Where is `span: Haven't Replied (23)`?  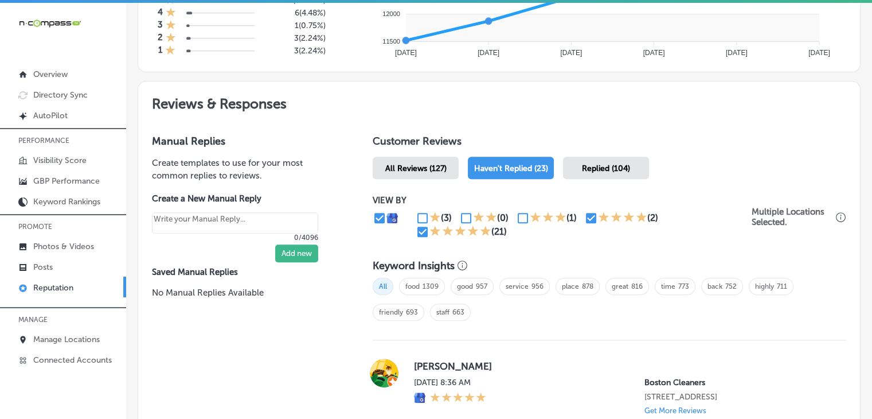
span: Haven't Replied (23) is located at coordinates (511, 168).